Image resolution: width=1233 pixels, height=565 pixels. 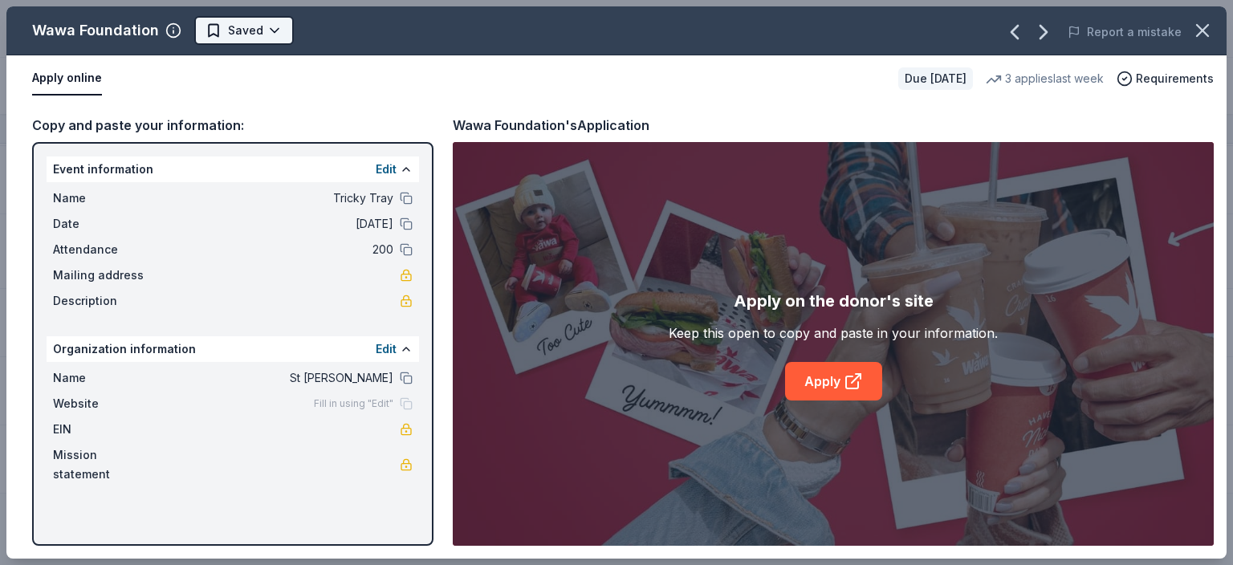 I want to click on span: Description, so click(x=107, y=301).